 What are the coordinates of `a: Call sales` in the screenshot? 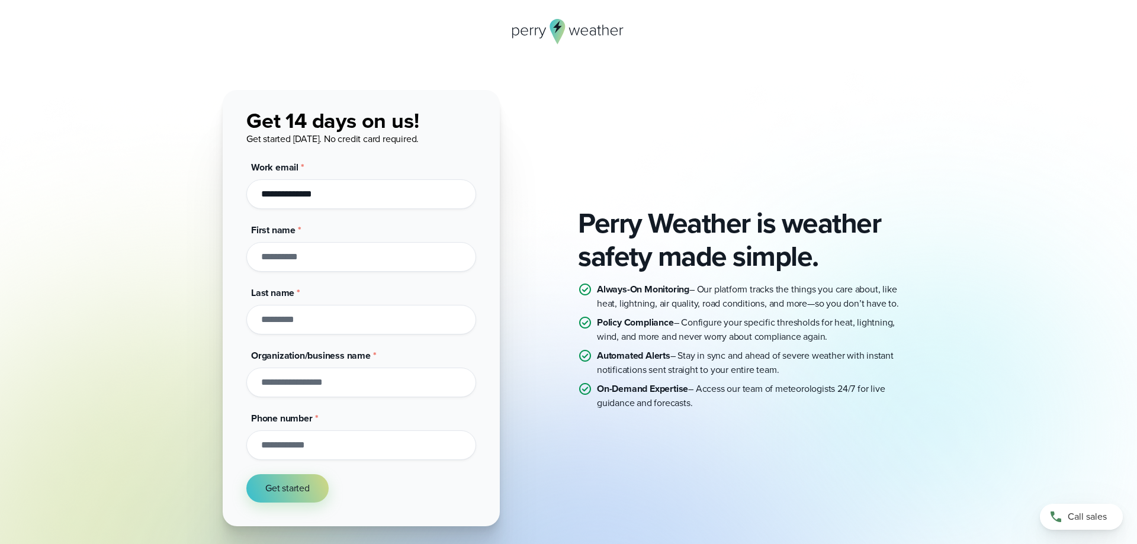 It's located at (1081, 517).